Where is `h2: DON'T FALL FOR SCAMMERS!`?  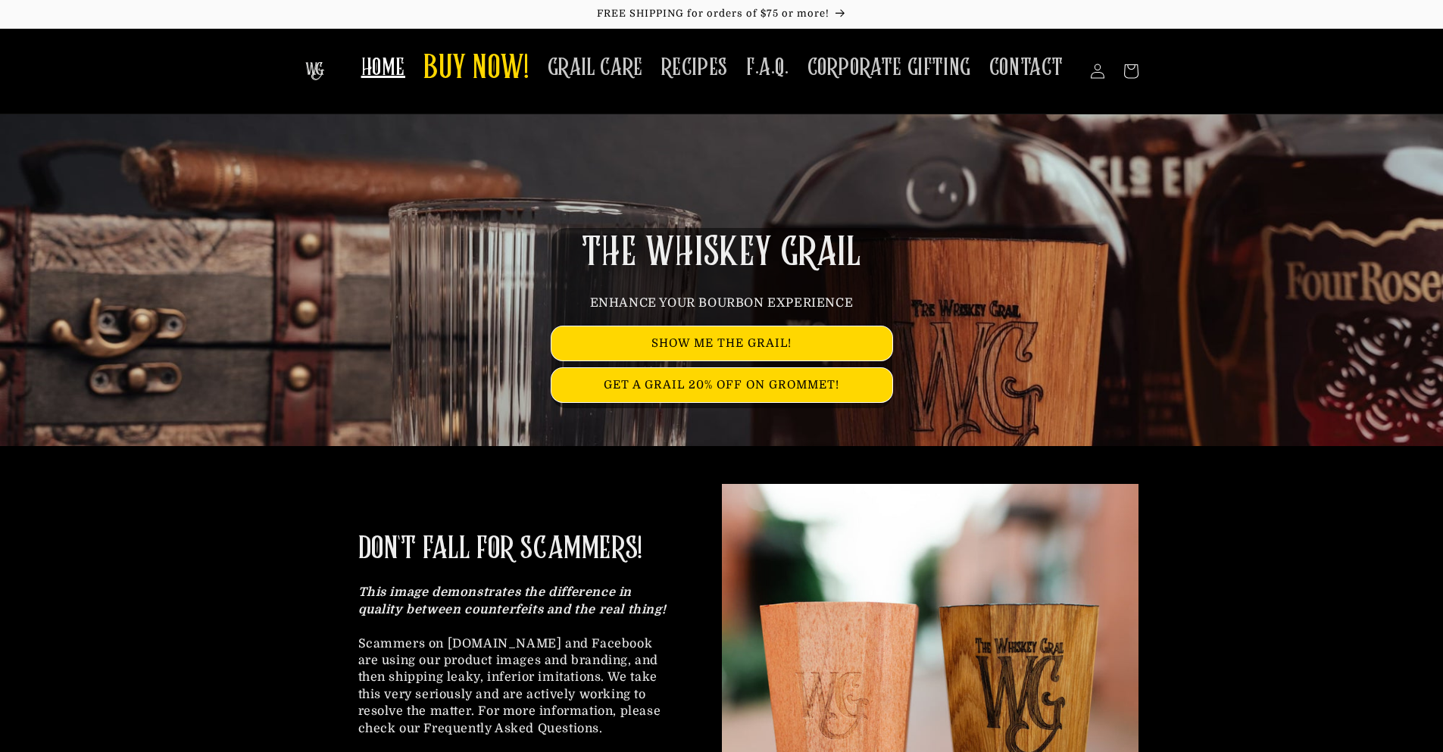
h2: DON'T FALL FOR SCAMMERS! is located at coordinates (500, 549).